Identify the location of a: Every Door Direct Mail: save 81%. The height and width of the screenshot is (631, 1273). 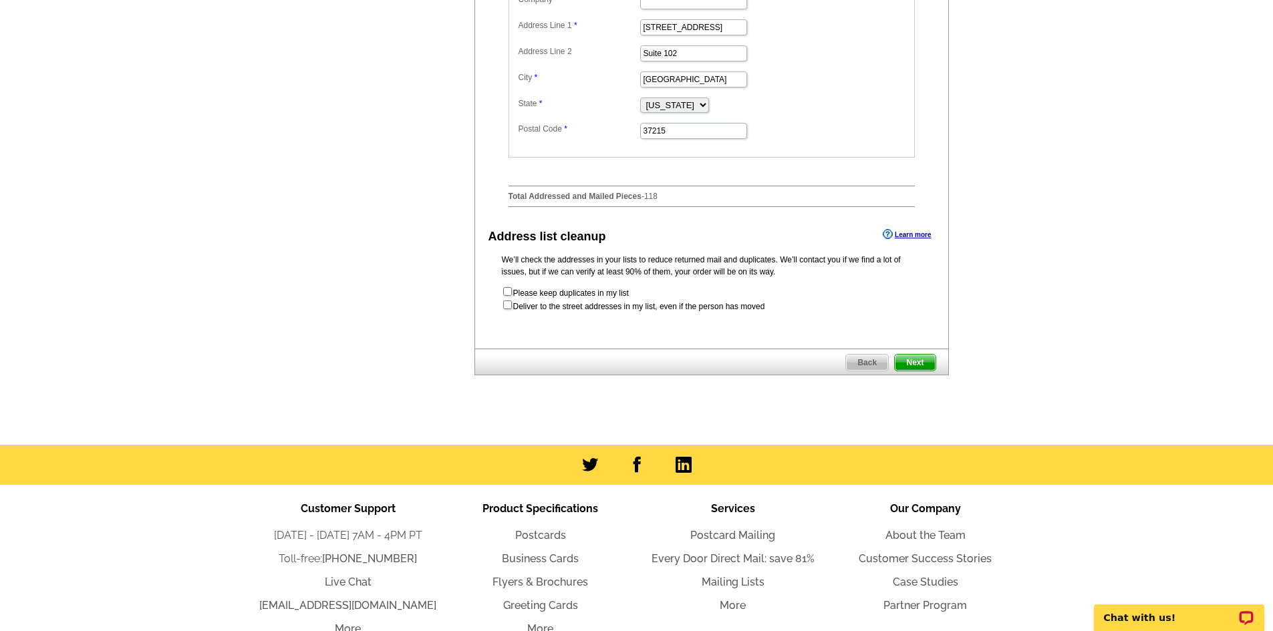
(733, 558).